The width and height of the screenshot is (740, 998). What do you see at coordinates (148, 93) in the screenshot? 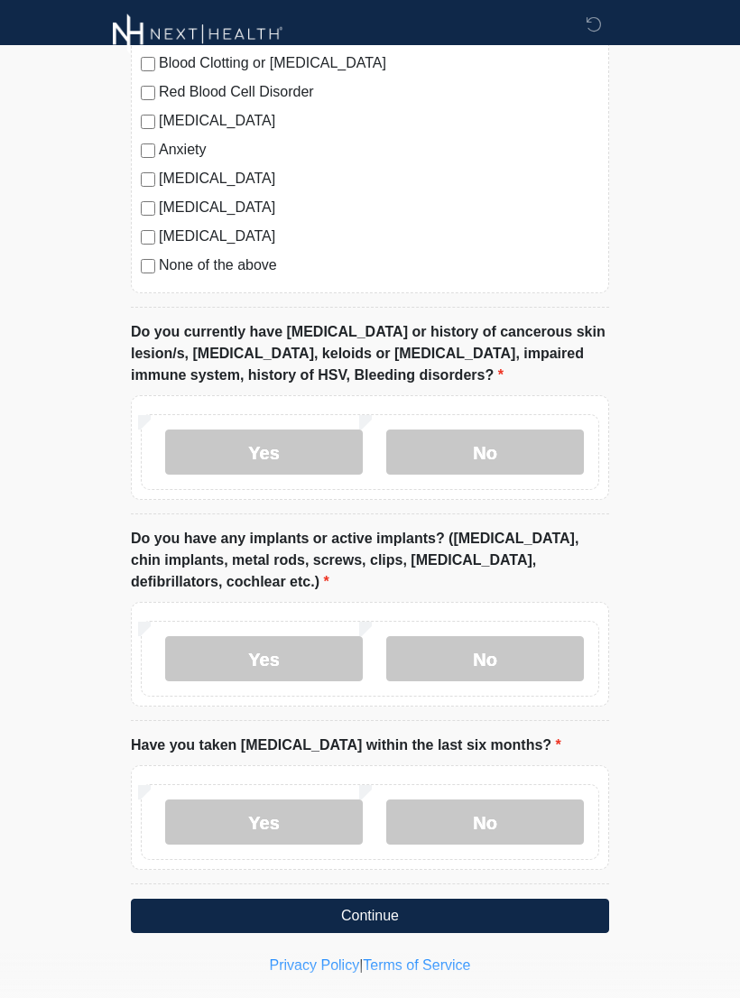
I see `input: Red Blood Cell Disorder` at bounding box center [148, 93].